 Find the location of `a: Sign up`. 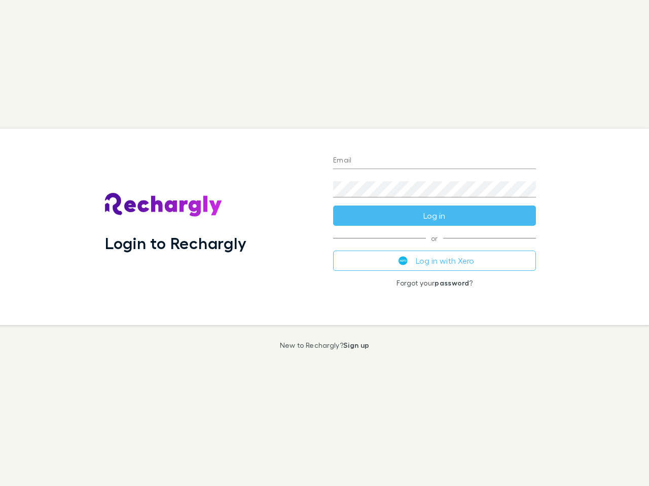

a: Sign up is located at coordinates (356, 345).